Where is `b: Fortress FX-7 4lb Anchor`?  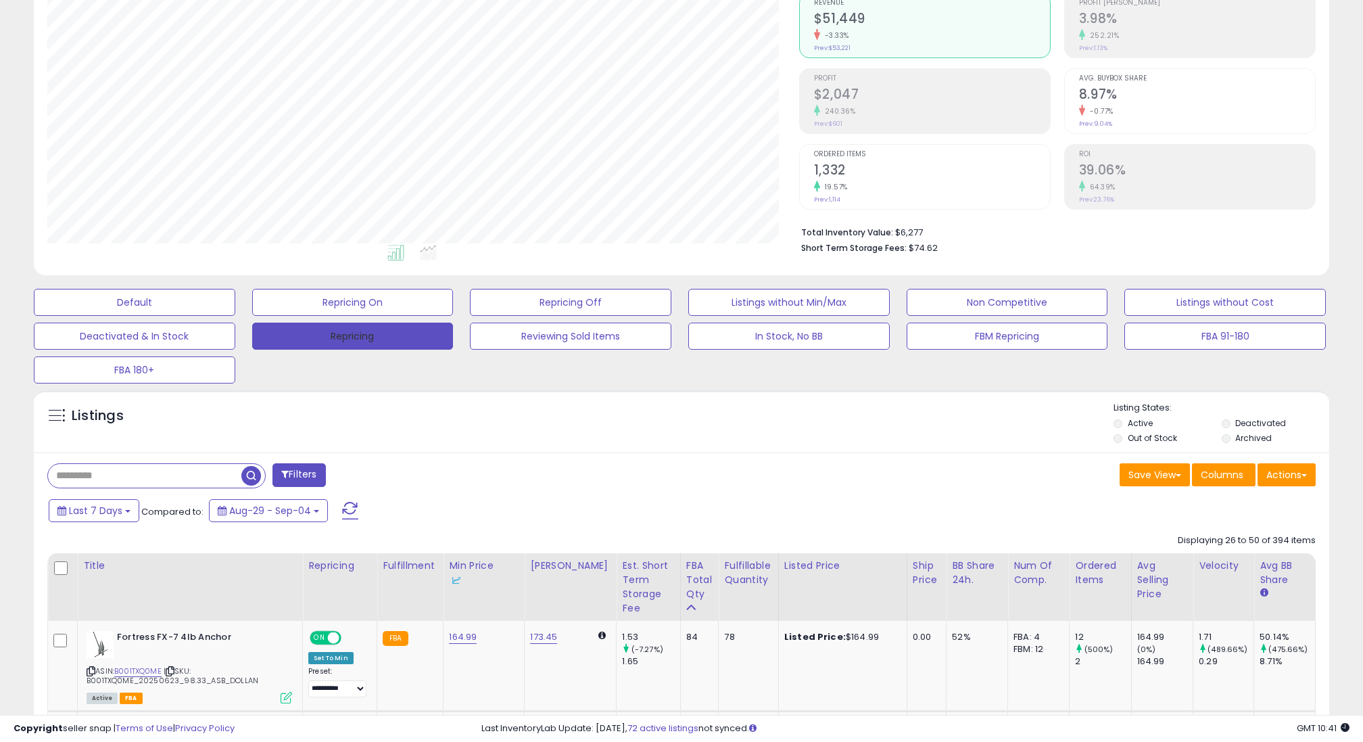
b: Fortress FX-7 4lb Anchor is located at coordinates (199, 639).